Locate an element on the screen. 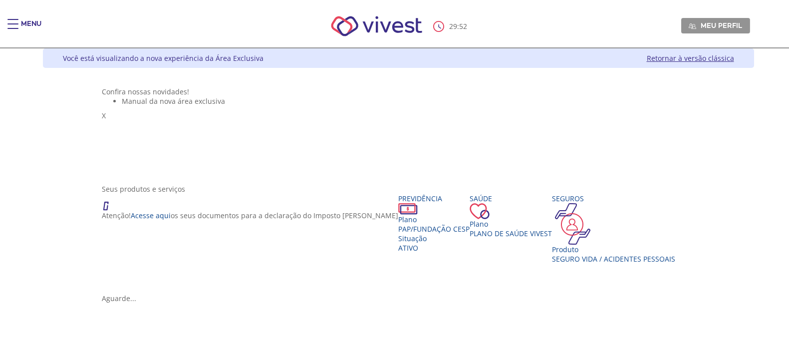 The height and width of the screenshot is (344, 789). section: <span lang="pt-BR" dir="ltr">Visualizador do Conteúdo da Web</span> 1 is located at coordinates (398, 130).